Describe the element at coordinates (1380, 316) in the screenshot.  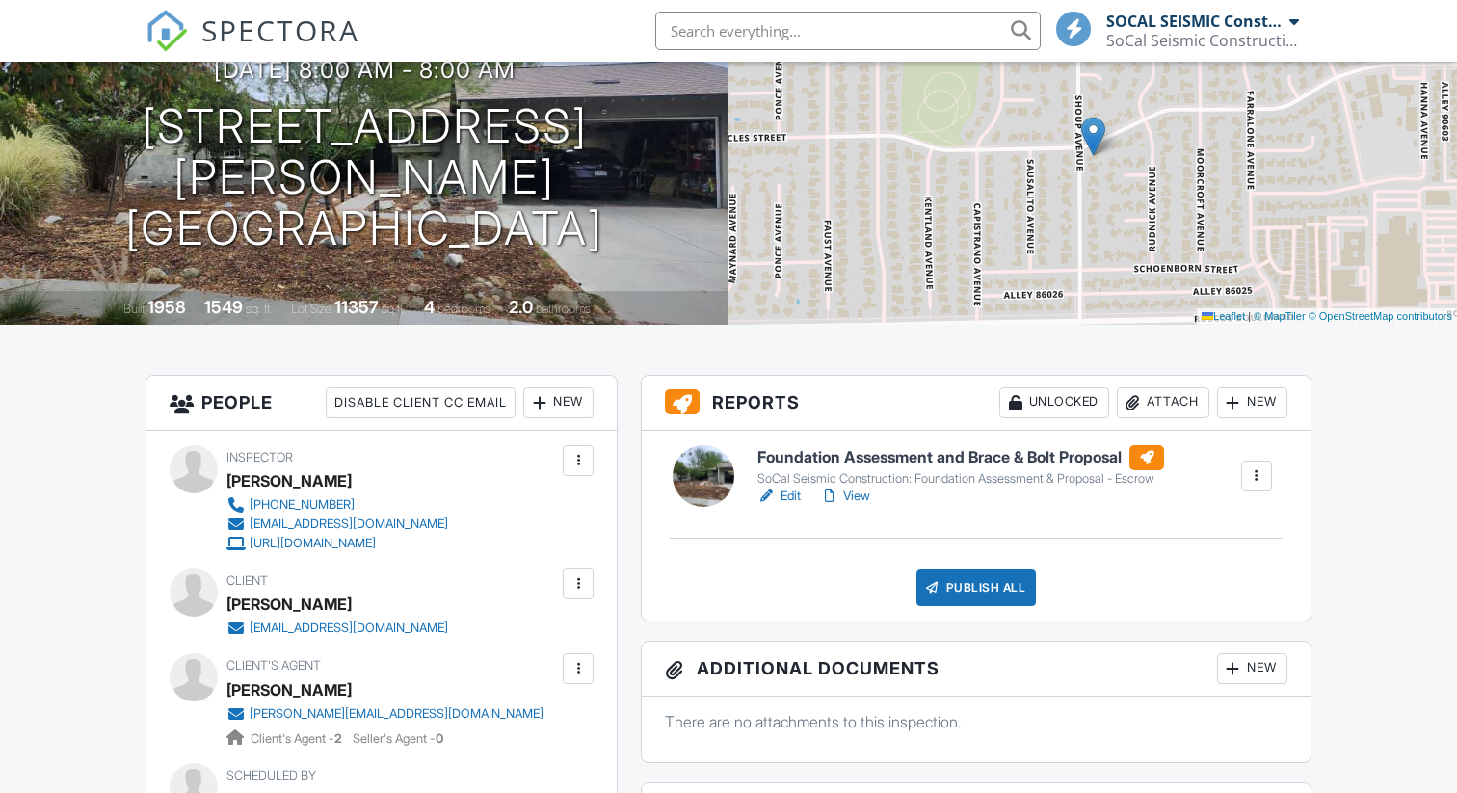
I see `a: © OpenStreetMap contributors` at that location.